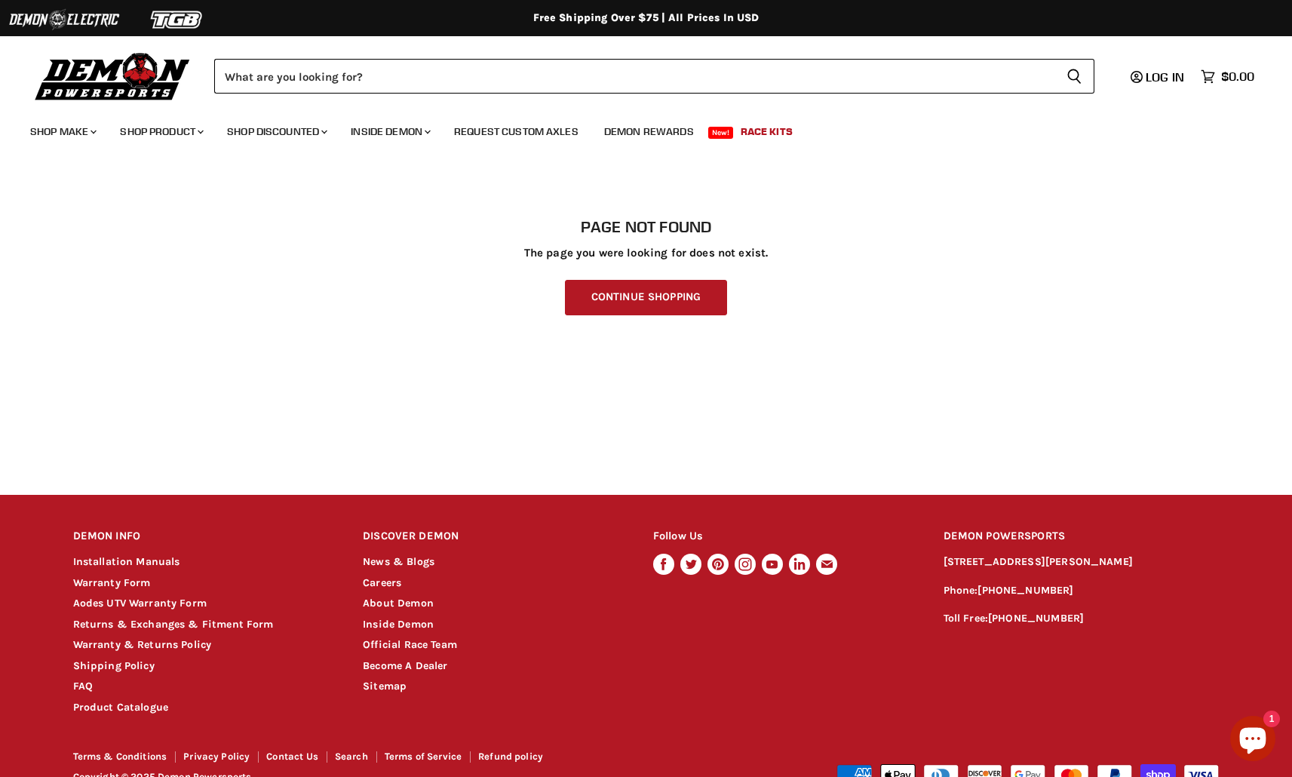 Image resolution: width=1292 pixels, height=777 pixels. Describe the element at coordinates (1082, 591) in the screenshot. I see `p: Phone:` at that location.